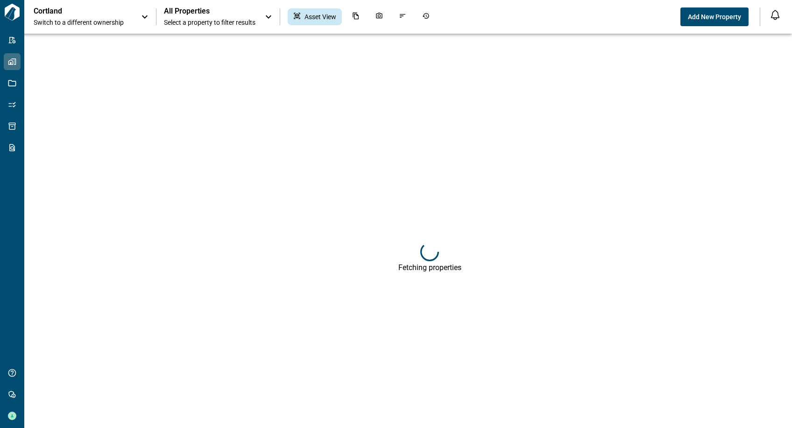  I want to click on div: Documents, so click(356, 17).